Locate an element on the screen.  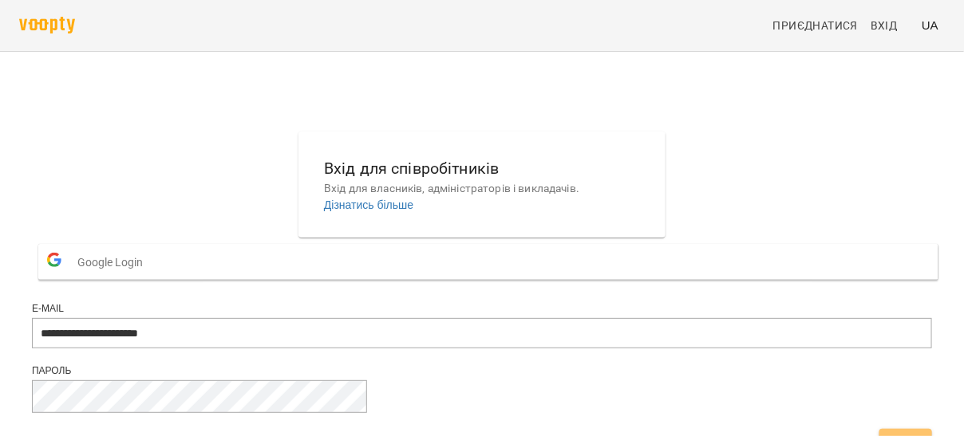
span: UA is located at coordinates (929, 25).